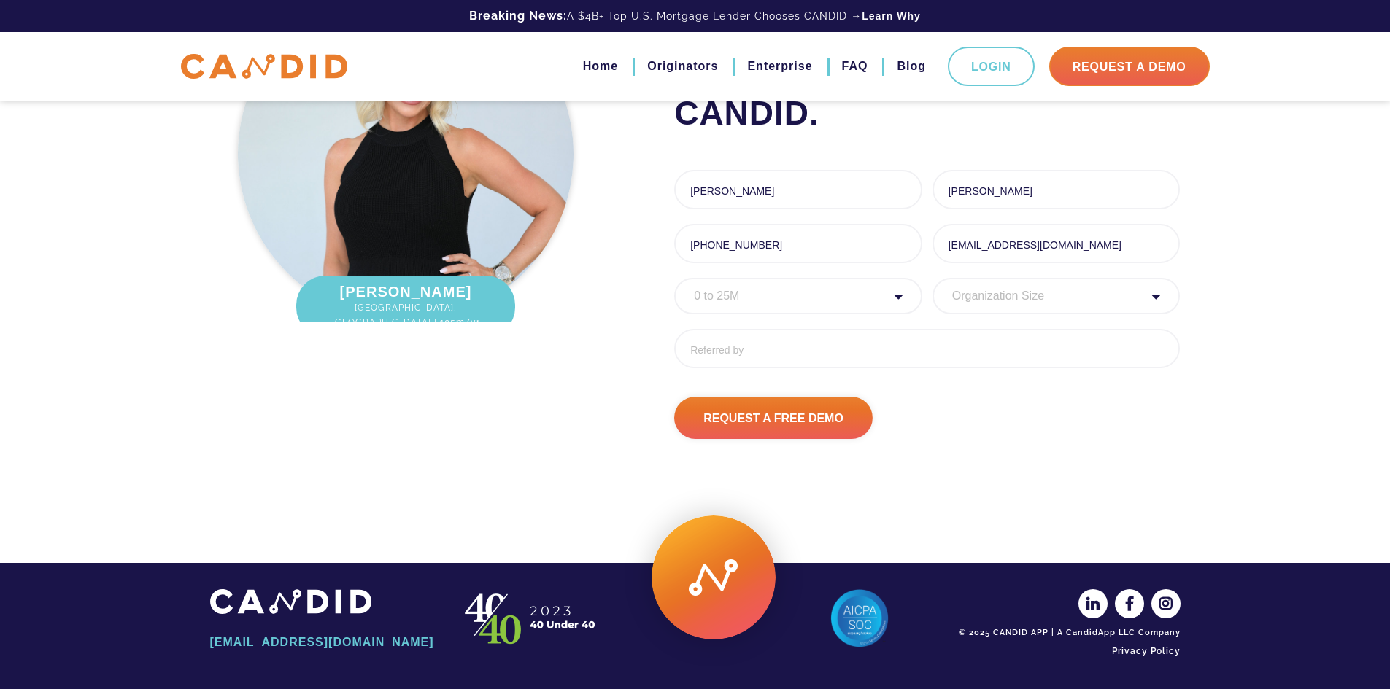 This screenshot has height=689, width=1390. What do you see at coordinates (773, 418) in the screenshot?
I see `input: Request A Free Demo` at bounding box center [773, 418].